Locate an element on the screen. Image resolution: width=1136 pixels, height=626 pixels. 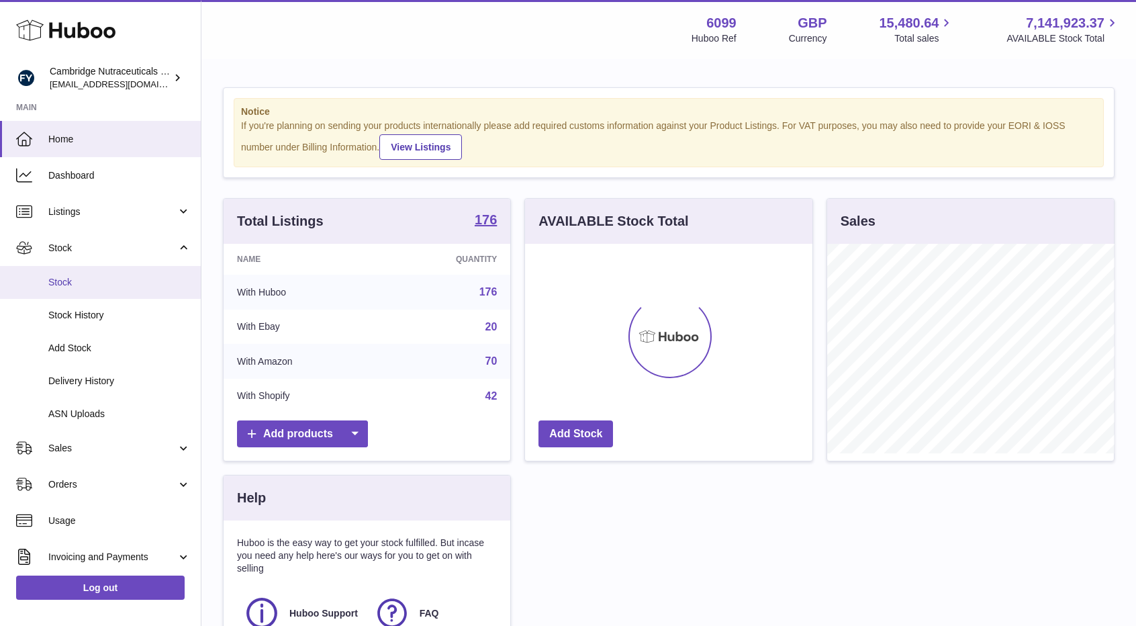
h3: AVAILABLE Stock Total is located at coordinates (613, 221).